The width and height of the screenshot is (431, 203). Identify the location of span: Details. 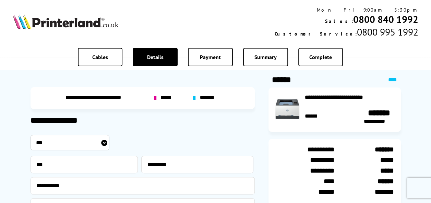
(155, 57).